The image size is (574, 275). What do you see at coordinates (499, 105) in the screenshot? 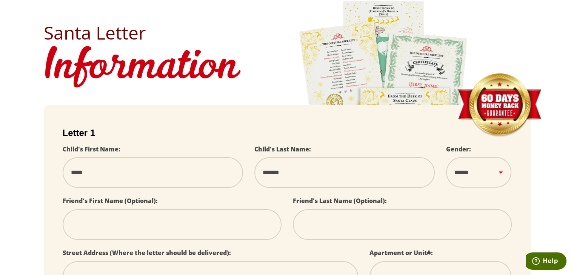
I see `img: Money Back Guarantee` at bounding box center [499, 105].